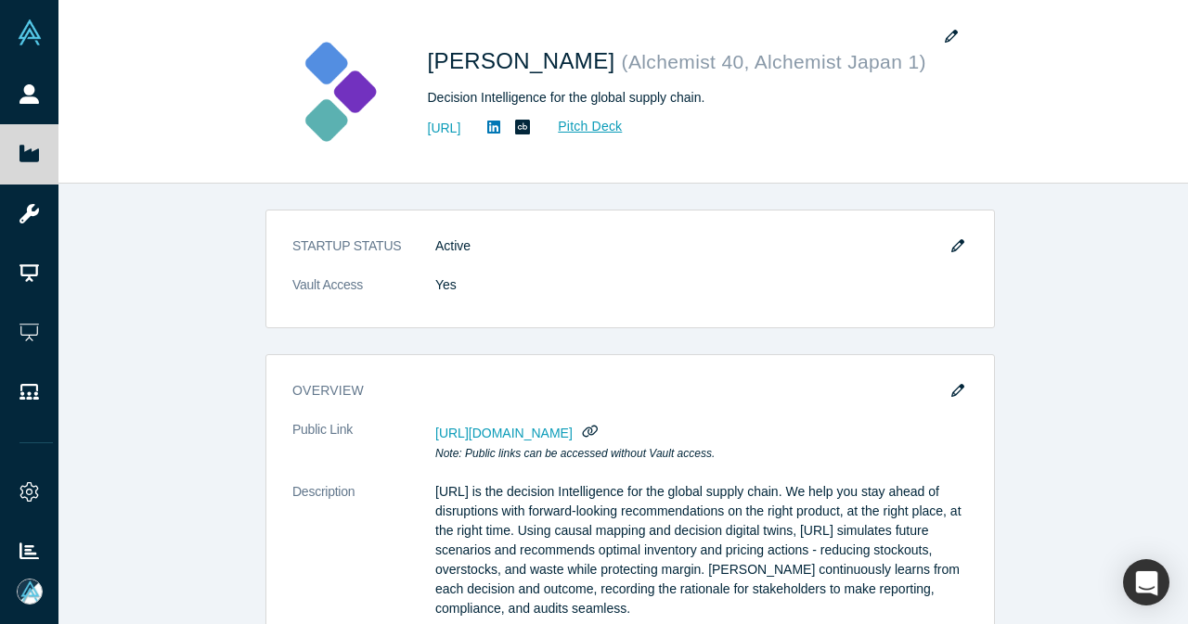  Describe the element at coordinates (30, 592) in the screenshot. I see `img: Mia Scott's Account` at that location.